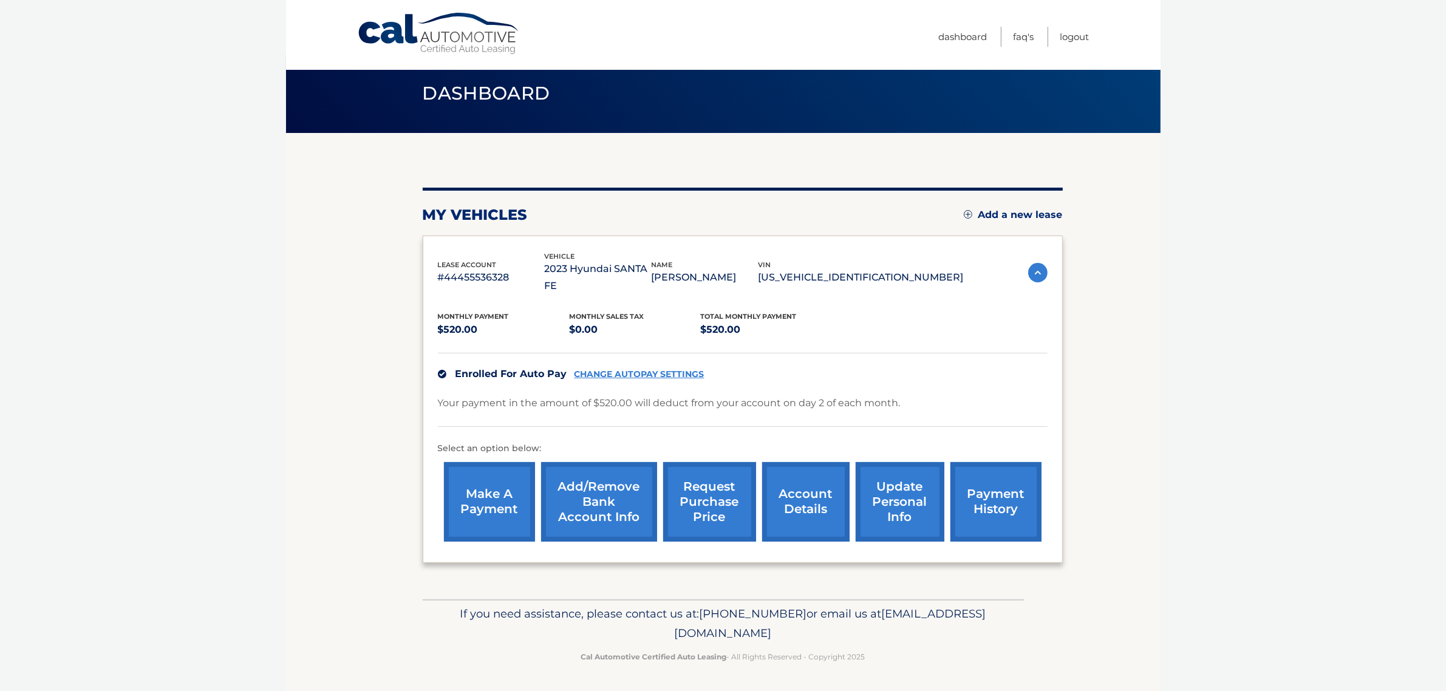 The width and height of the screenshot is (1446, 691). I want to click on strong: Cal Automotive Certified Auto Leasing, so click(654, 657).